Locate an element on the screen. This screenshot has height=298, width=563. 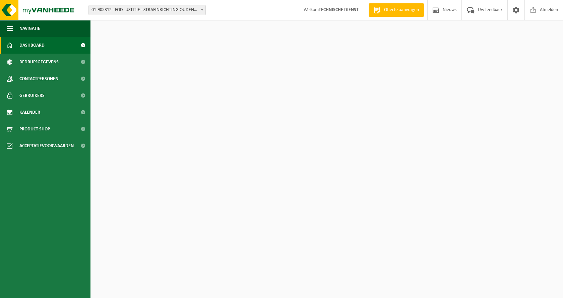
span: Product Shop is located at coordinates (35, 129).